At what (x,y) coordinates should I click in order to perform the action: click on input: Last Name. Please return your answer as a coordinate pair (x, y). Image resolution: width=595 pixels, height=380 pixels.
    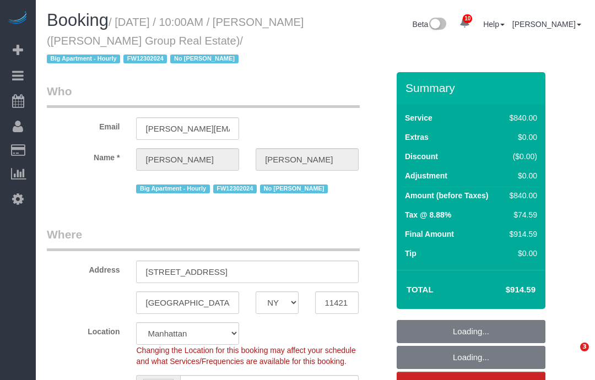
    Looking at the image, I should click on (307, 159).